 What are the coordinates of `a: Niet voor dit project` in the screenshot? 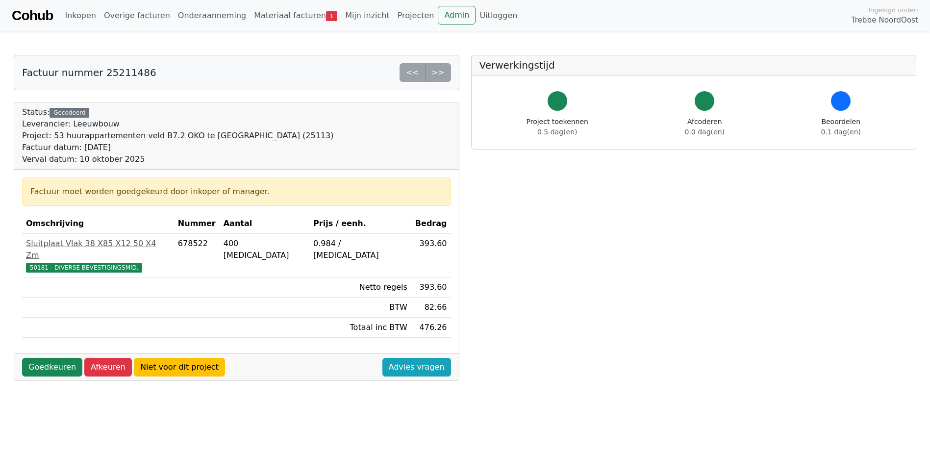 It's located at (179, 367).